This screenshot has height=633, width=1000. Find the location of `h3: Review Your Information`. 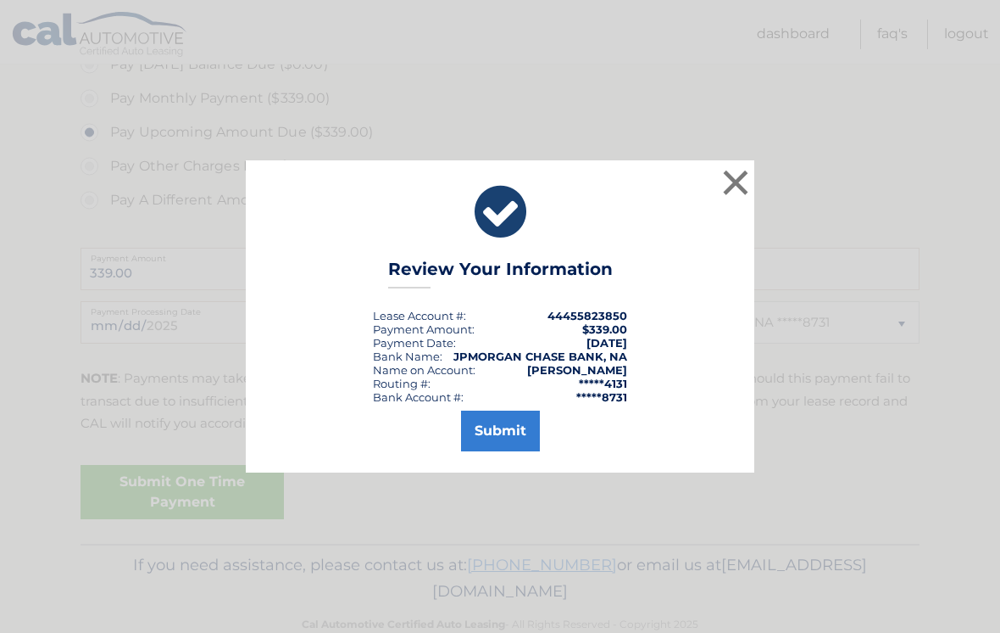

h3: Review Your Information is located at coordinates (500, 273).